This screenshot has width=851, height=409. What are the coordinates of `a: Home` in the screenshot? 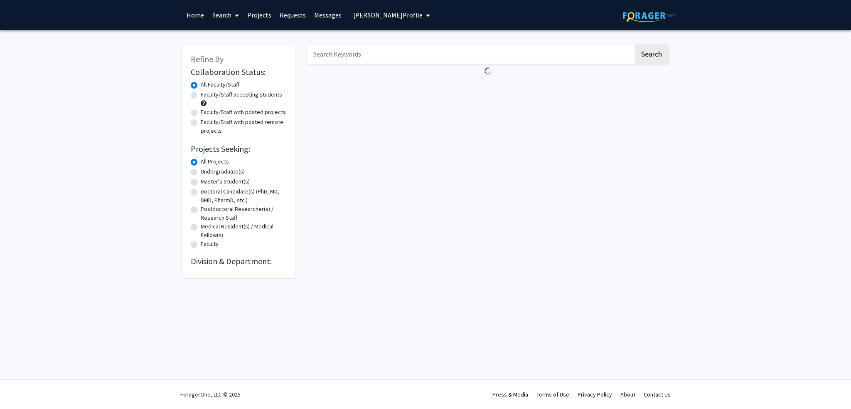 It's located at (195, 15).